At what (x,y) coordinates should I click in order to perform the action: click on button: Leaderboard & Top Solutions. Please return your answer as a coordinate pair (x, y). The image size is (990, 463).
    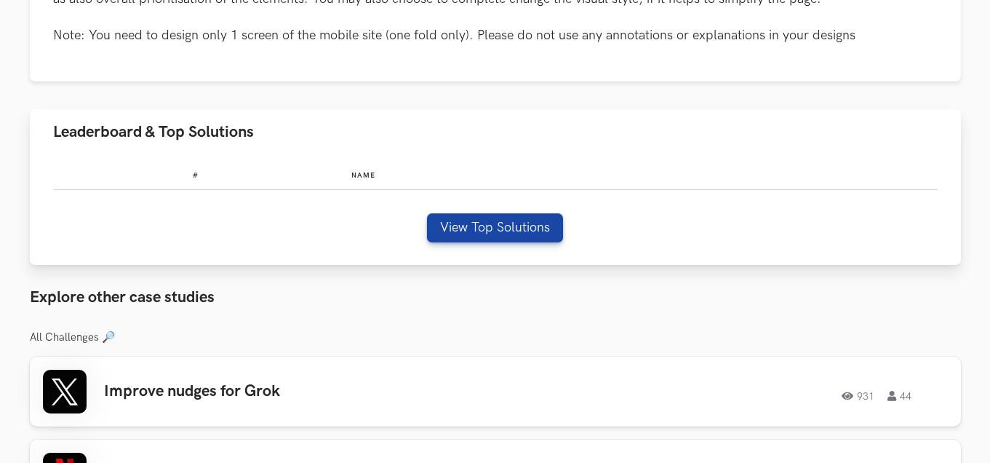
    Looking at the image, I should click on (495, 132).